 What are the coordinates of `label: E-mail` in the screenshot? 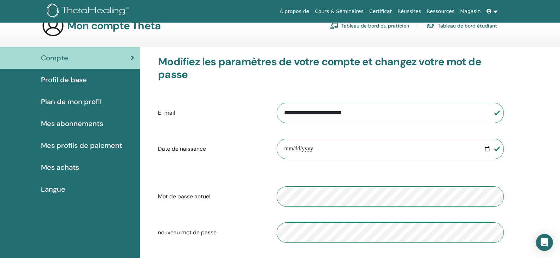 It's located at (212, 113).